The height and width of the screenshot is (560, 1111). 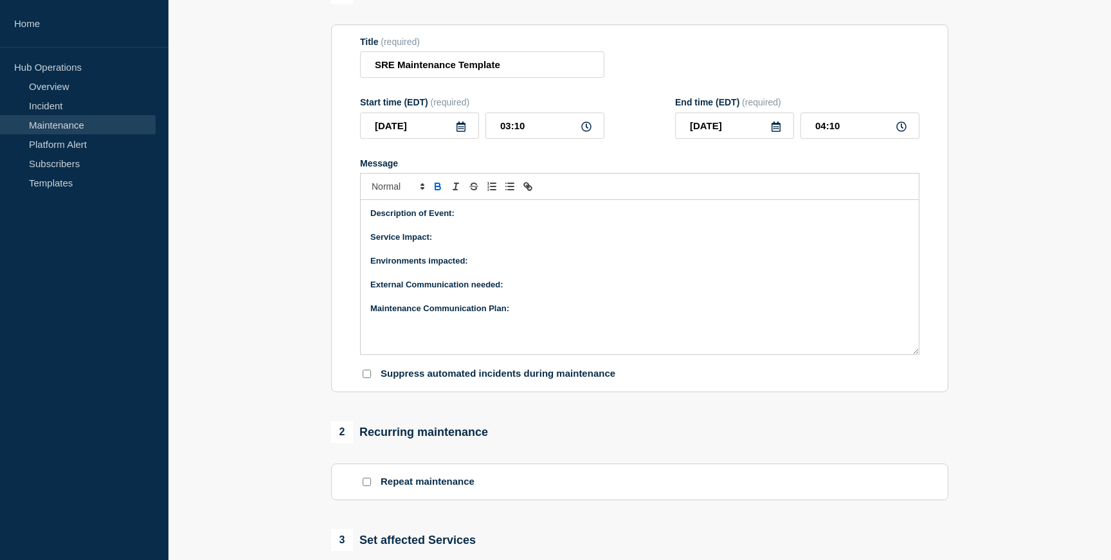 What do you see at coordinates (342, 540) in the screenshot?
I see `span: 3` at bounding box center [342, 540].